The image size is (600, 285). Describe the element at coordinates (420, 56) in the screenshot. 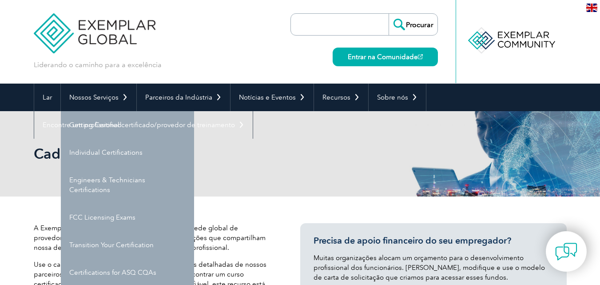

I see `img: open_square.png` at that location.